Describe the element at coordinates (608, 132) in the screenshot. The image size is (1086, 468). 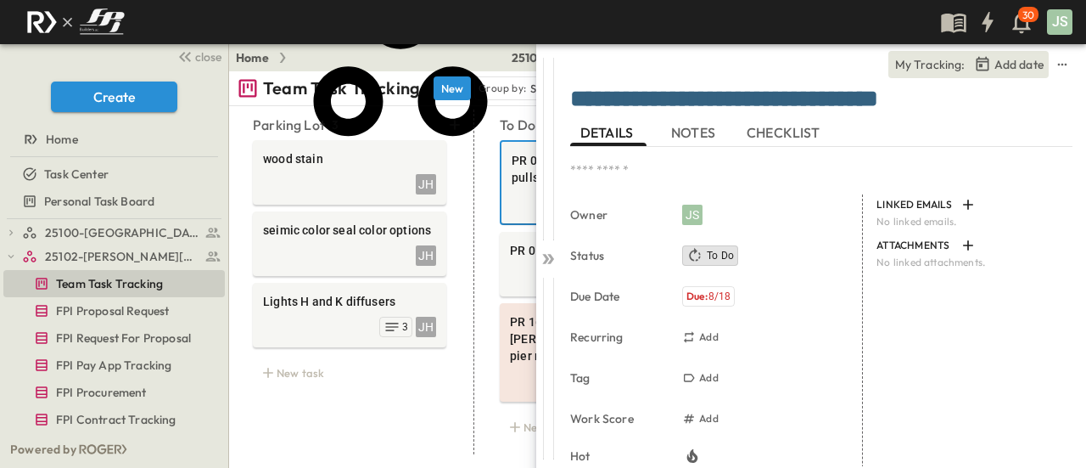
I see `span: DETAILS` at that location.